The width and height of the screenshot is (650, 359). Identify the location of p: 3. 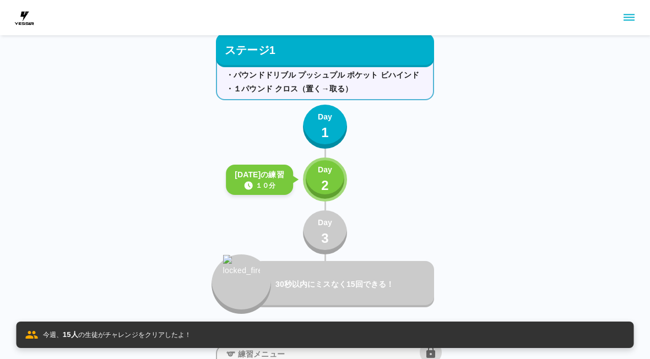
(325, 239).